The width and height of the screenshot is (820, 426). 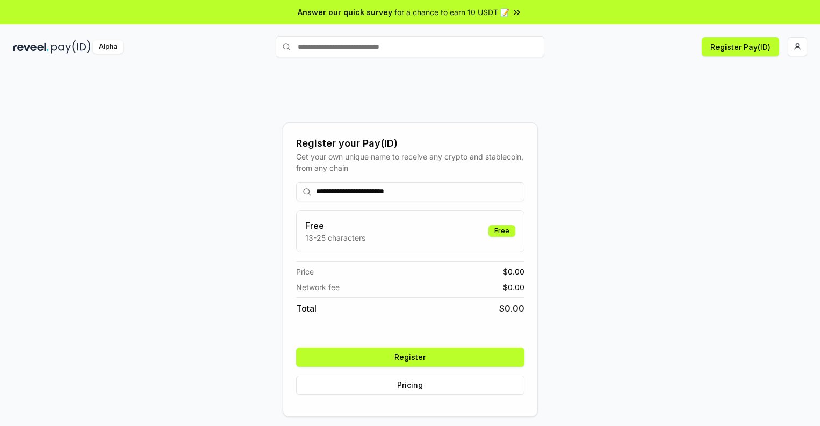 I want to click on img: reveel_dark, so click(x=31, y=47).